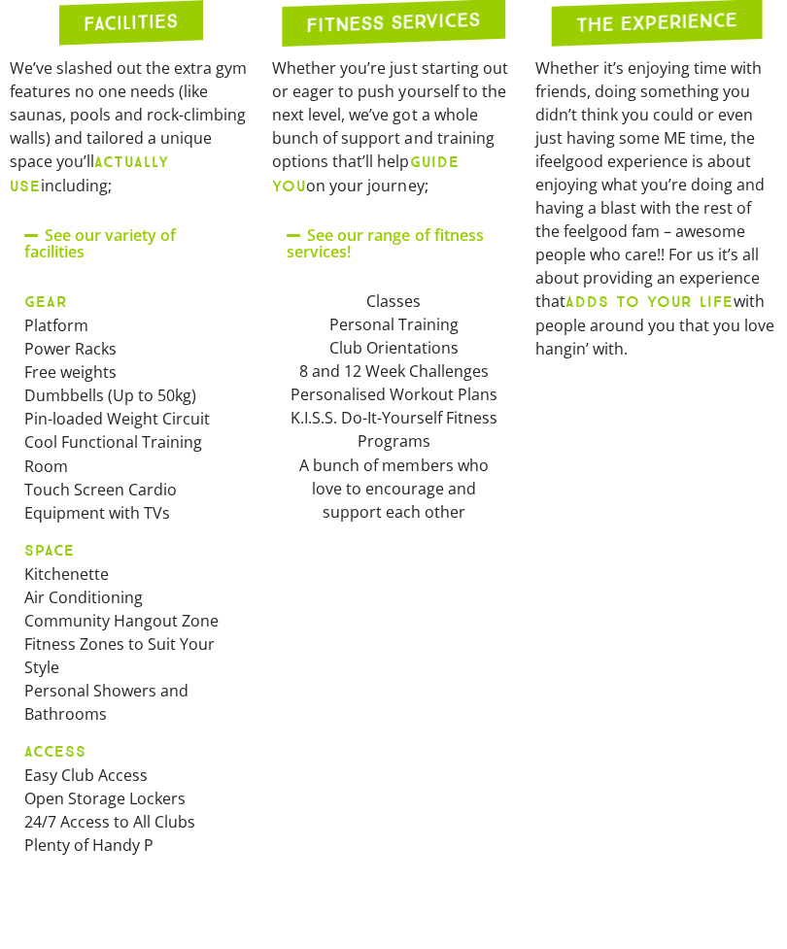  Describe the element at coordinates (131, 630) in the screenshot. I see `p: Kitchenette Air Conditioning Community Hangout Zone Fitness Zones to Suit Your Style Personal Sho...` at that location.